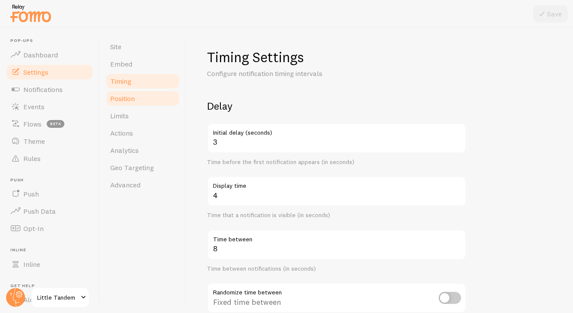 The height and width of the screenshot is (313, 573). I want to click on span: Opt-In, so click(33, 229).